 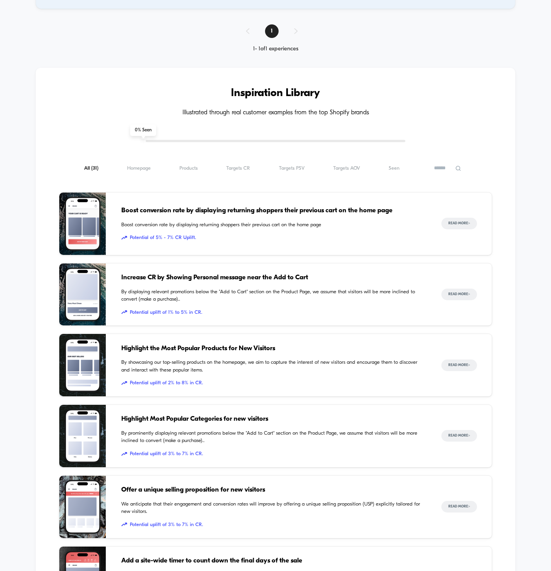 I want to click on span: 0 % Seen, so click(x=143, y=130).